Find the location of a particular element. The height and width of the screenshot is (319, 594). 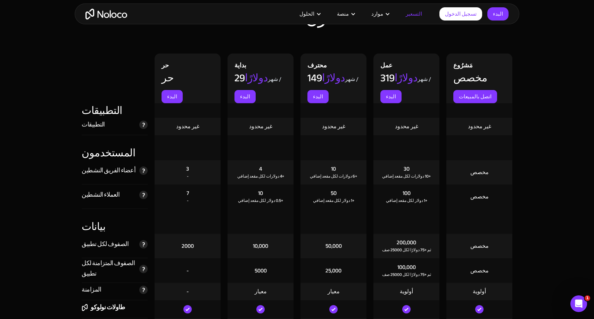

font: 5000 is located at coordinates (260, 270).